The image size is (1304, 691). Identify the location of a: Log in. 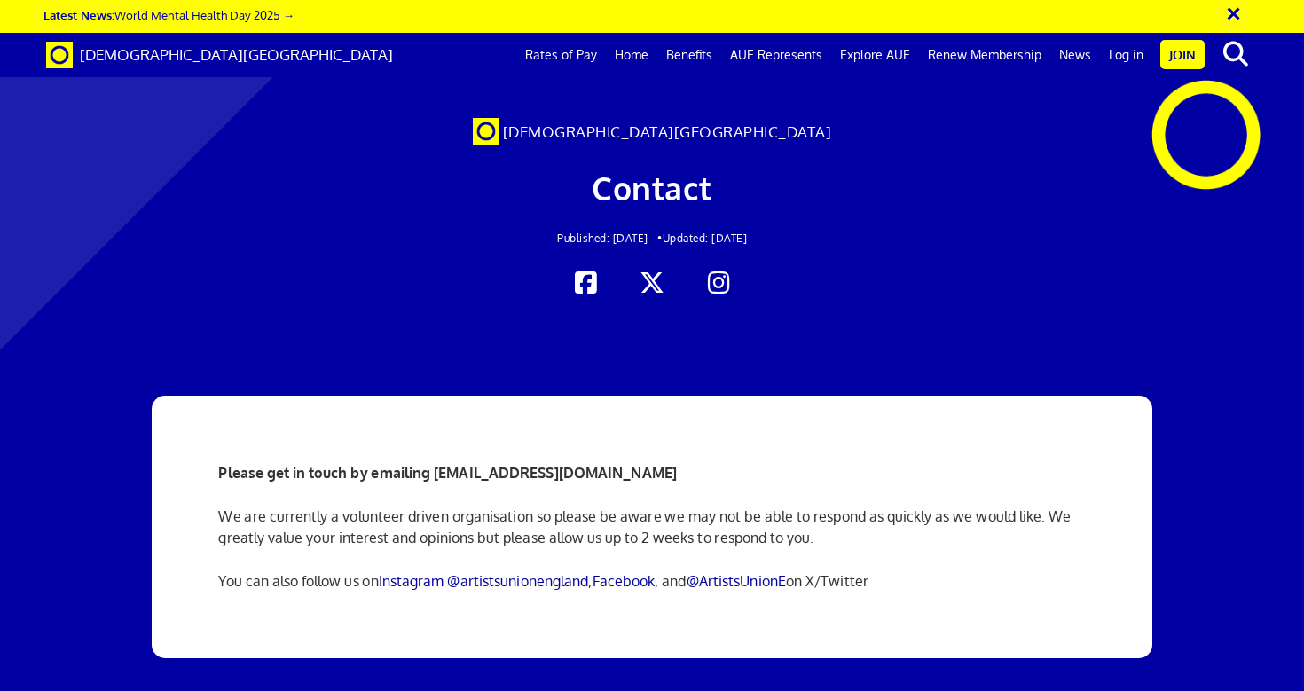
(1126, 55).